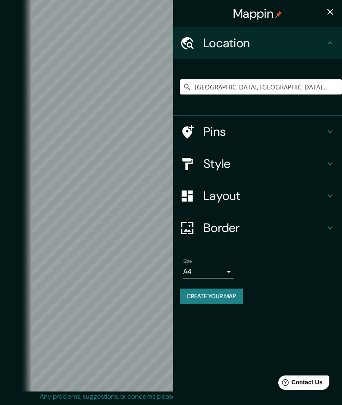 This screenshot has width=342, height=405. Describe the element at coordinates (257, 132) in the screenshot. I see `div: Pins` at that location.